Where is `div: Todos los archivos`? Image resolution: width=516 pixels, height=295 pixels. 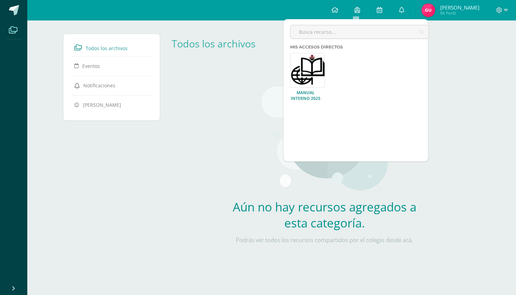
div: Todos los archivos is located at coordinates (219, 43).